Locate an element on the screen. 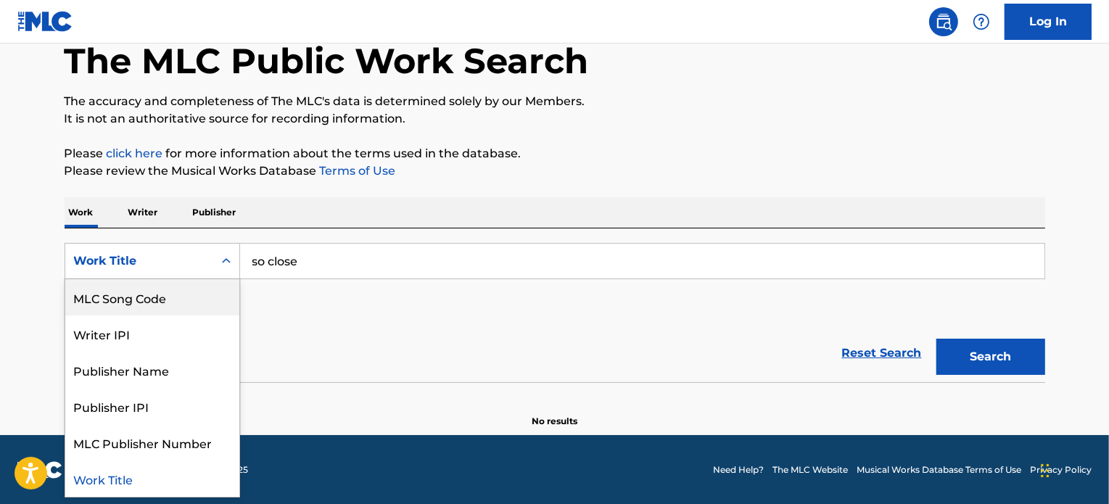 The width and height of the screenshot is (1109, 504). div: MLC Song Code is located at coordinates (152, 297).